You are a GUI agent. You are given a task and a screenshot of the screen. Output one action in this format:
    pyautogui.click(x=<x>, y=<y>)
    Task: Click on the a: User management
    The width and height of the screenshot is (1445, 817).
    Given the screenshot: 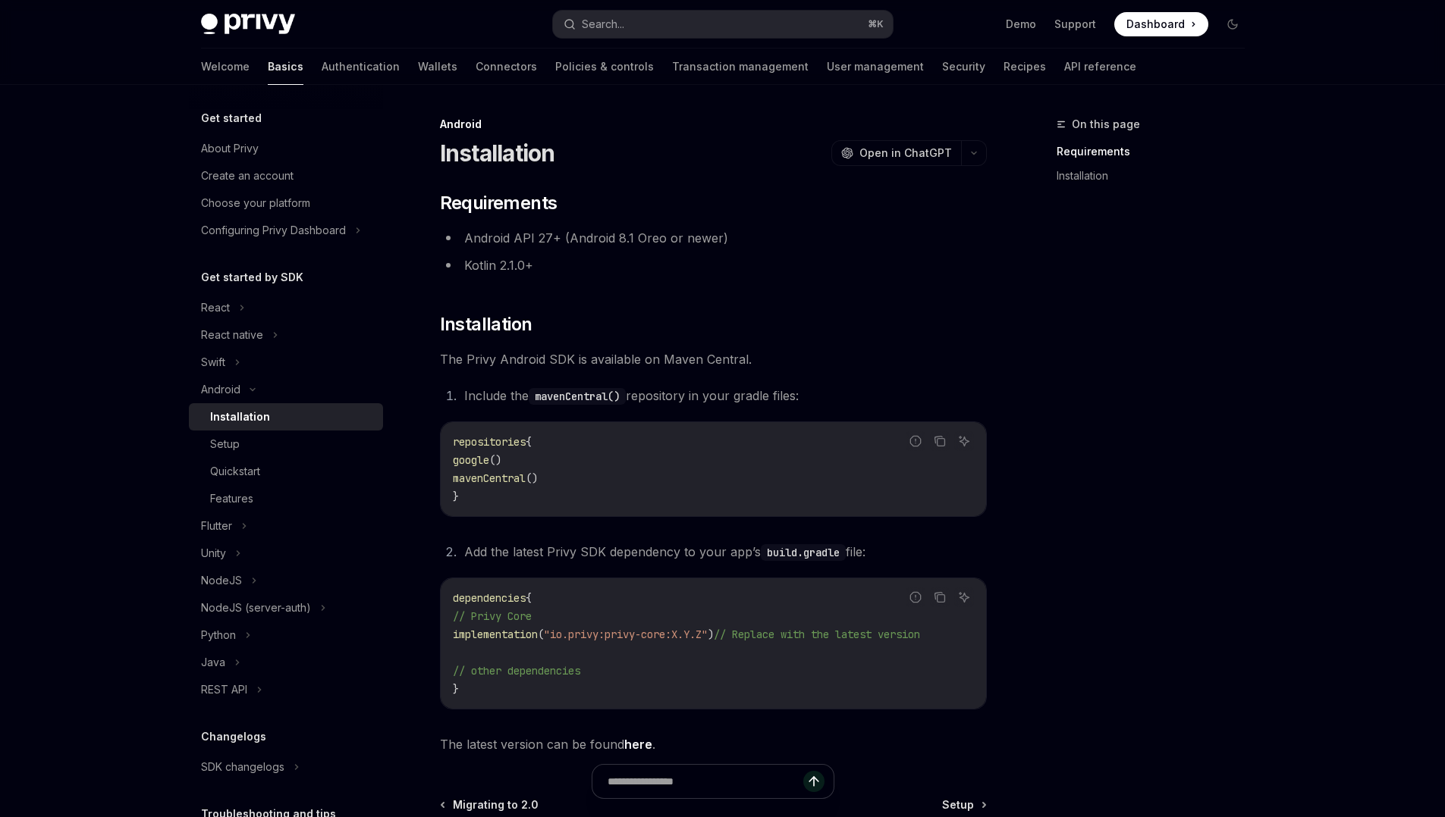 What is the action you would take?
    pyautogui.click(x=875, y=67)
    